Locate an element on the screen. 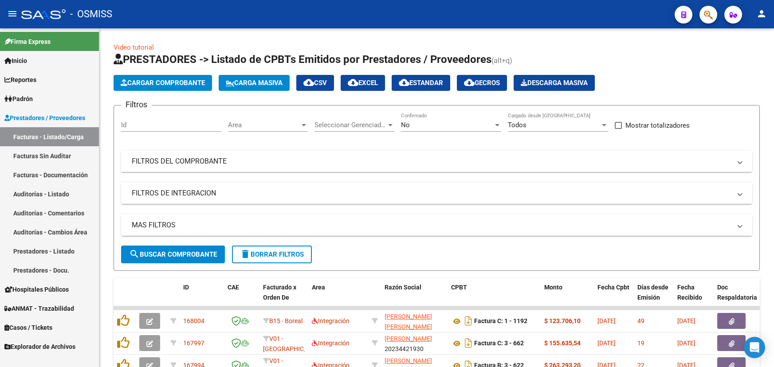 The image size is (774, 367). button: Carga Masiva is located at coordinates (254, 83).